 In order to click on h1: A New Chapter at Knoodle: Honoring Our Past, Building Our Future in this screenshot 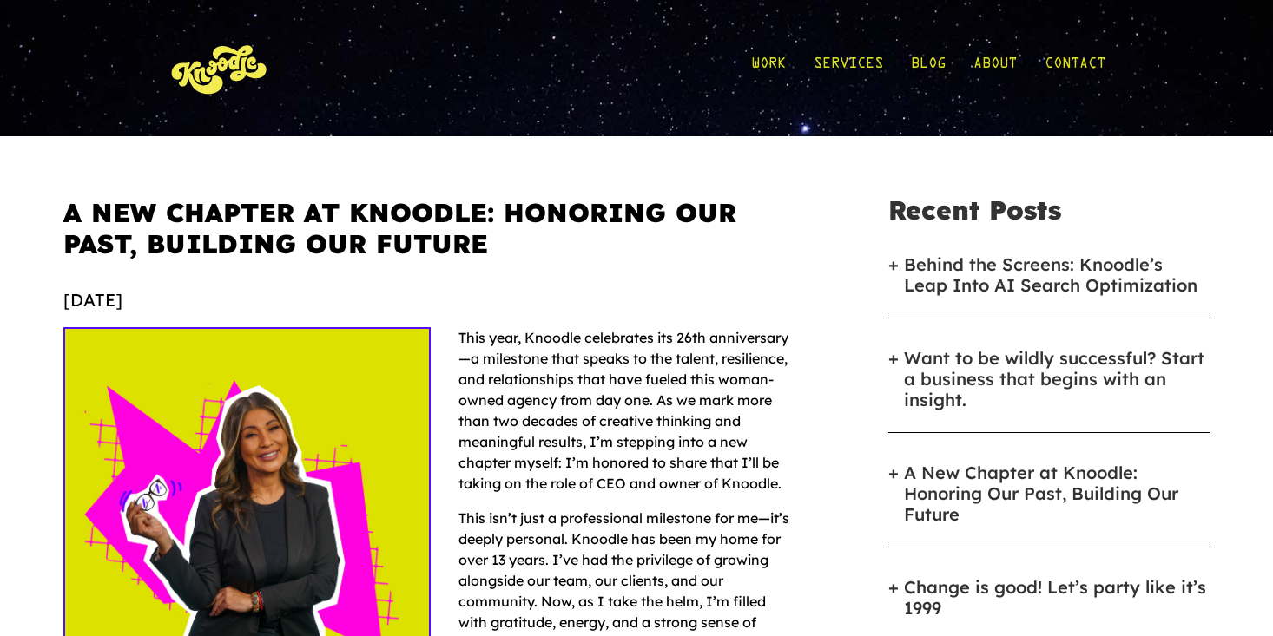, I will do `click(430, 235)`.